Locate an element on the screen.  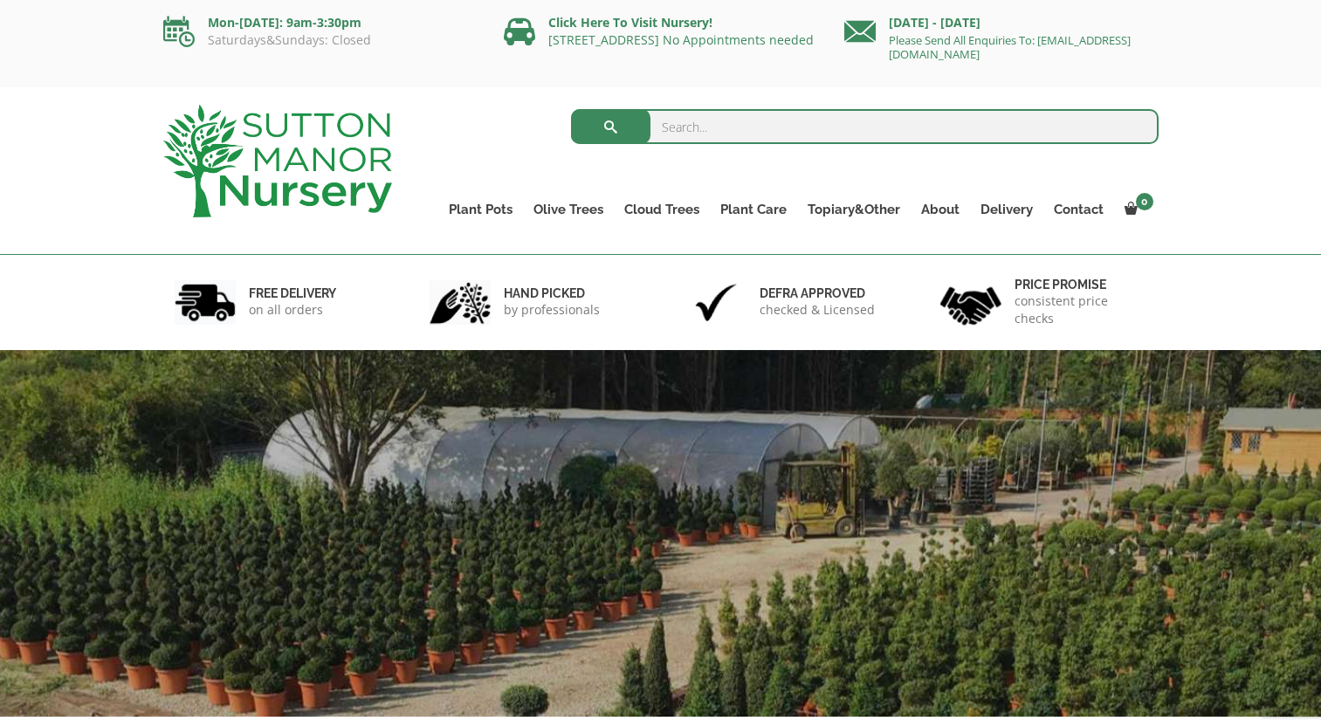
img: 1.jpg is located at coordinates (205, 302).